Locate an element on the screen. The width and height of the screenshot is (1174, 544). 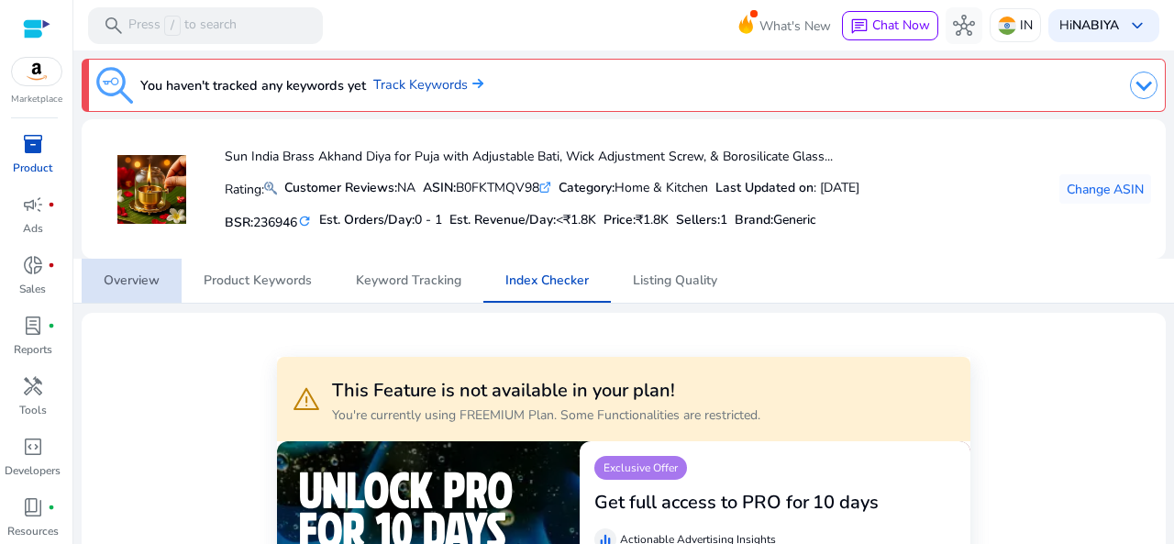
img: arrow-right.svg is located at coordinates (475, 83).